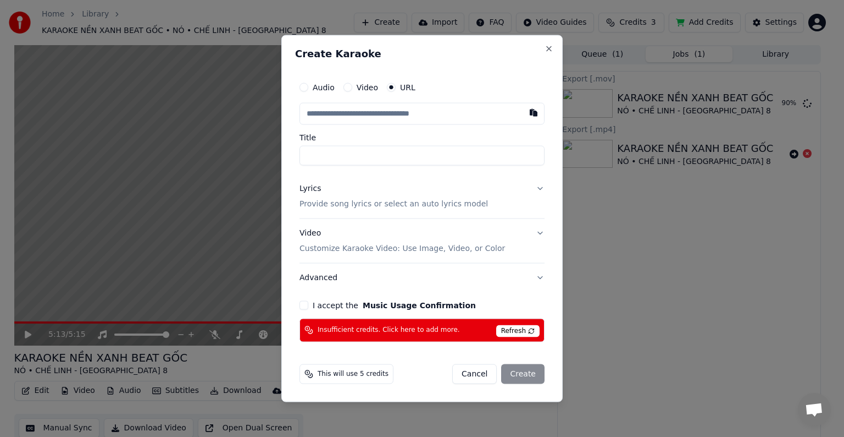  Describe the element at coordinates (402, 248) in the screenshot. I see `p: Customize Karaoke Video: Use Image, Video, or Color` at that location.